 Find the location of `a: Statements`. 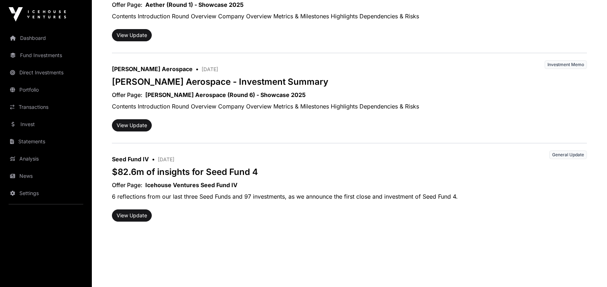

a: Statements is located at coordinates (46, 141).